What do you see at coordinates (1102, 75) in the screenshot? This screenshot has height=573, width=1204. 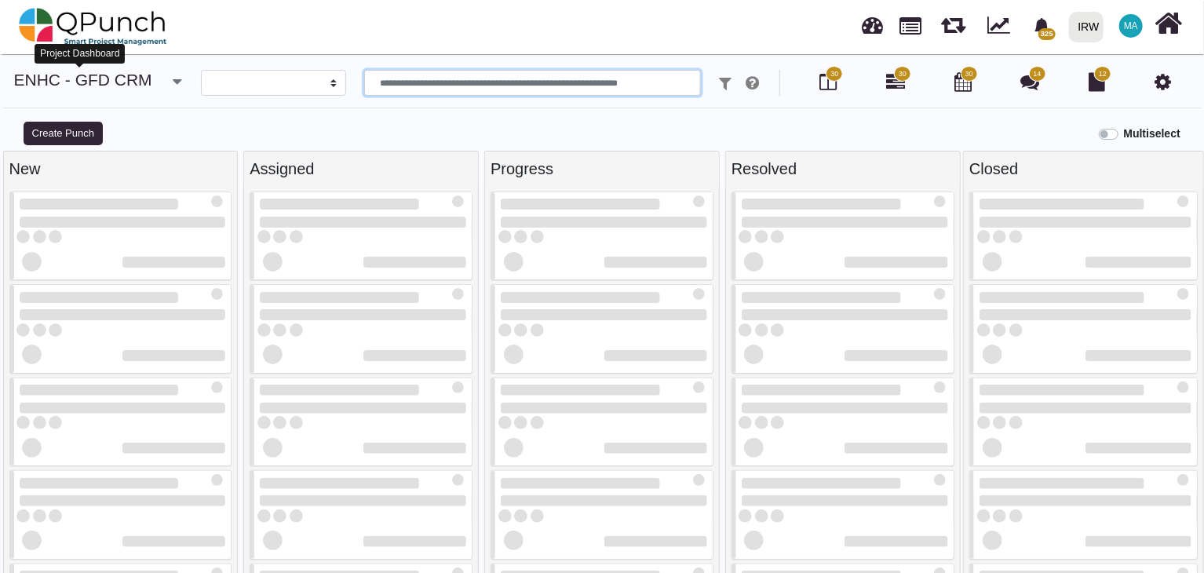 I see `span: 12` at bounding box center [1102, 75].